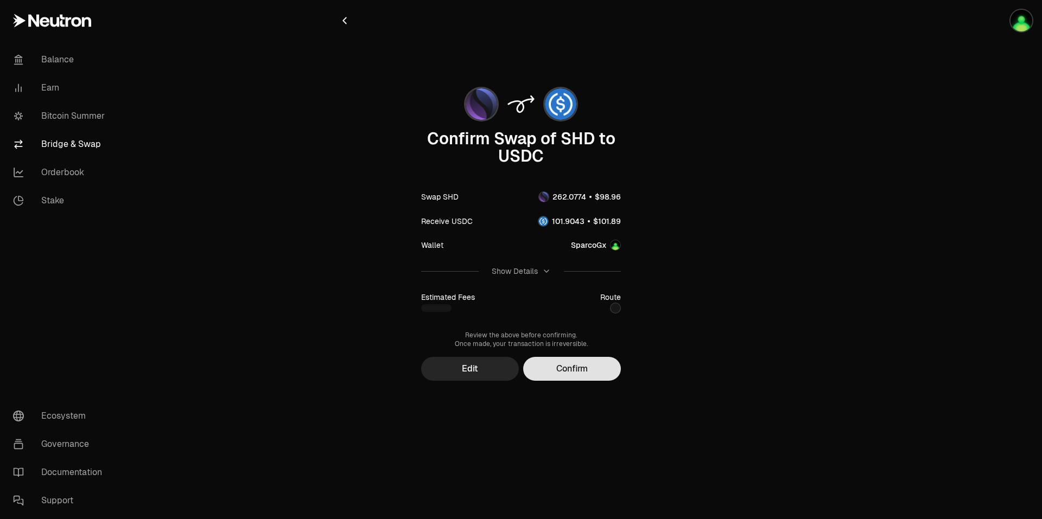 This screenshot has height=519, width=1042. Describe the element at coordinates (521, 148) in the screenshot. I see `div: Confirm Swap of SHD to USDC` at that location.